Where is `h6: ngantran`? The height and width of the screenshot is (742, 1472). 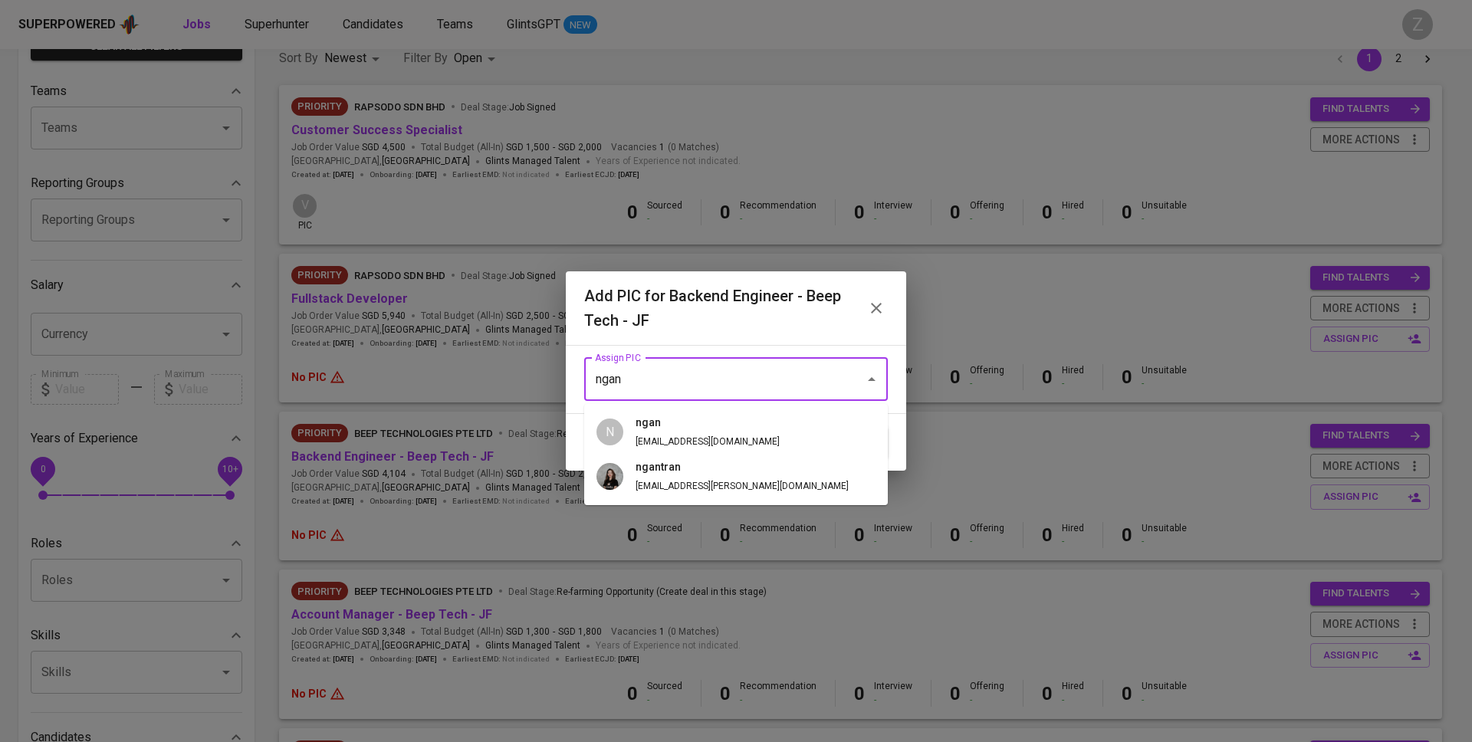 h6: ngantran is located at coordinates (742, 468).